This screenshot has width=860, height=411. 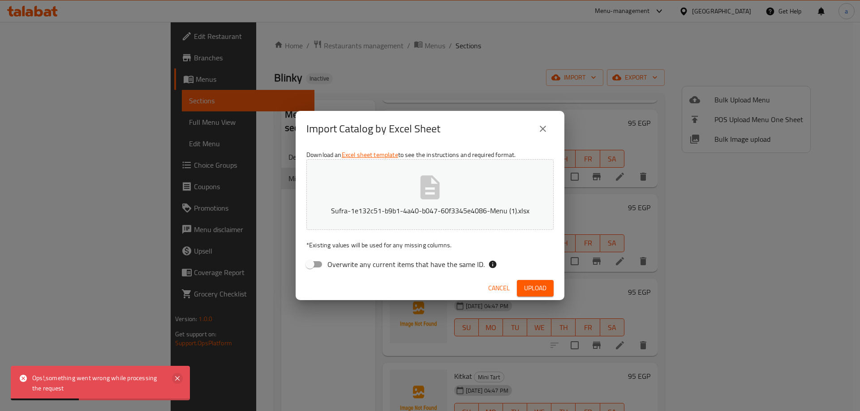 I want to click on button: close, so click(x=543, y=129).